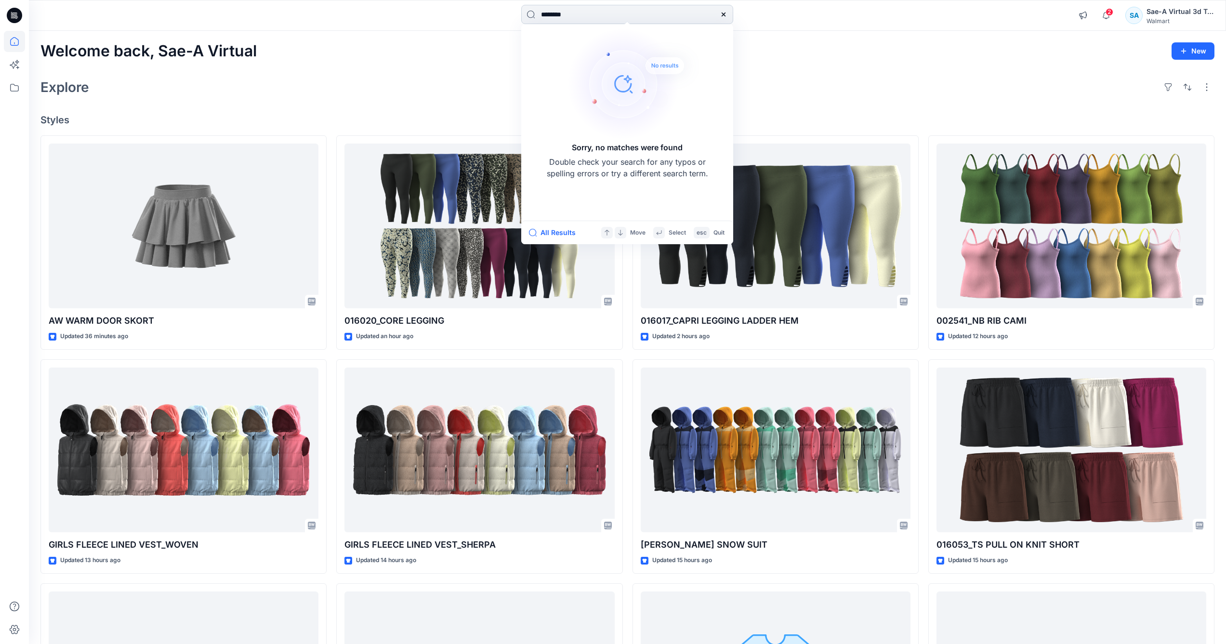  Describe the element at coordinates (775, 450) in the screenshot. I see `a: OZT TODDLER SNOW SUIT` at that location.